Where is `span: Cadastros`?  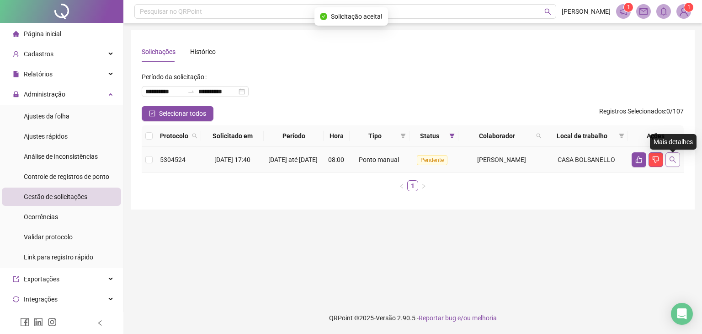
span: Cadastros is located at coordinates (38, 54).